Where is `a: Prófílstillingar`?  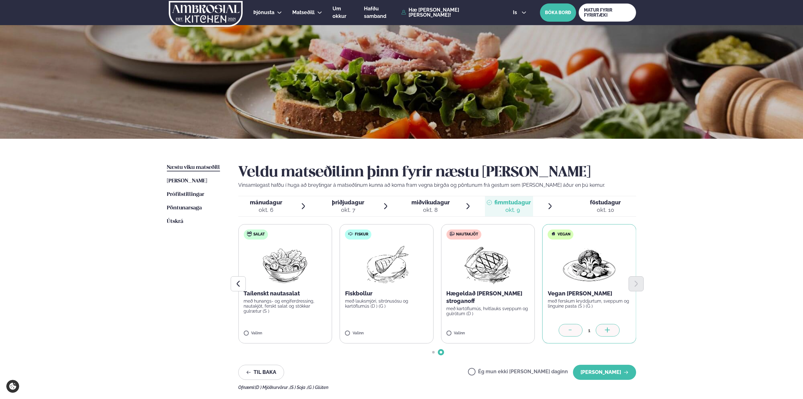
a: Prófílstillingar is located at coordinates (185, 195).